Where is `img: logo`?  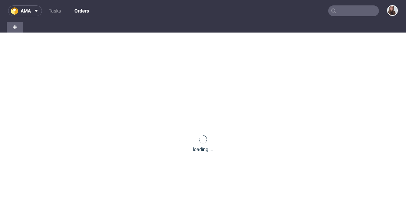 img: logo is located at coordinates (16, 11).